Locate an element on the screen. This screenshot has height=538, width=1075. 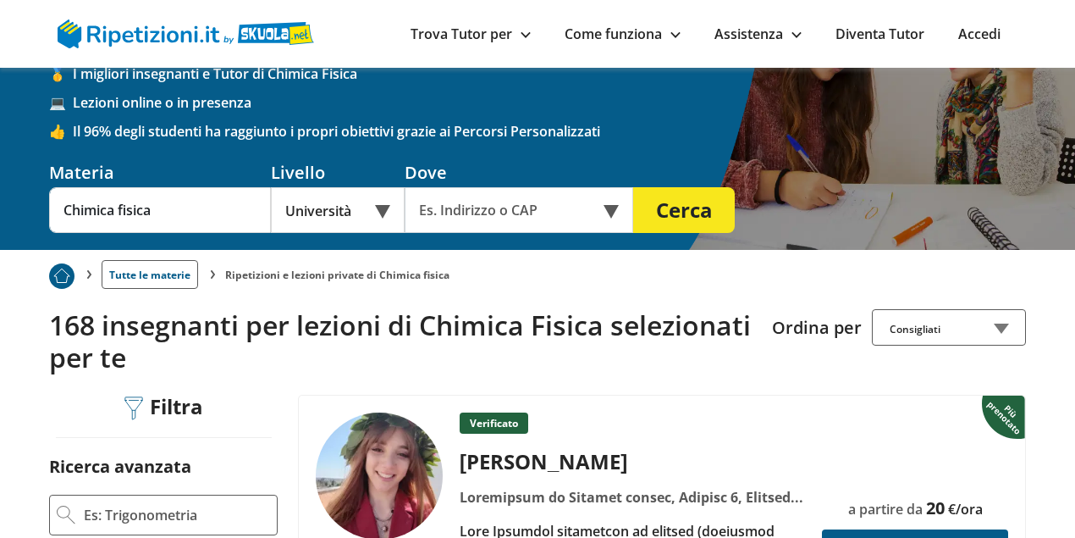
img: Filtra filtri mobile is located at coordinates (134, 408).